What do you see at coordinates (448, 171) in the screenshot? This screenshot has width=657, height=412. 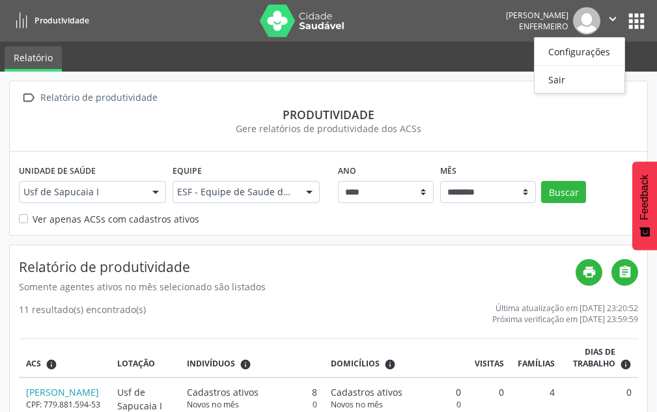 I see `label: Mês` at bounding box center [448, 171].